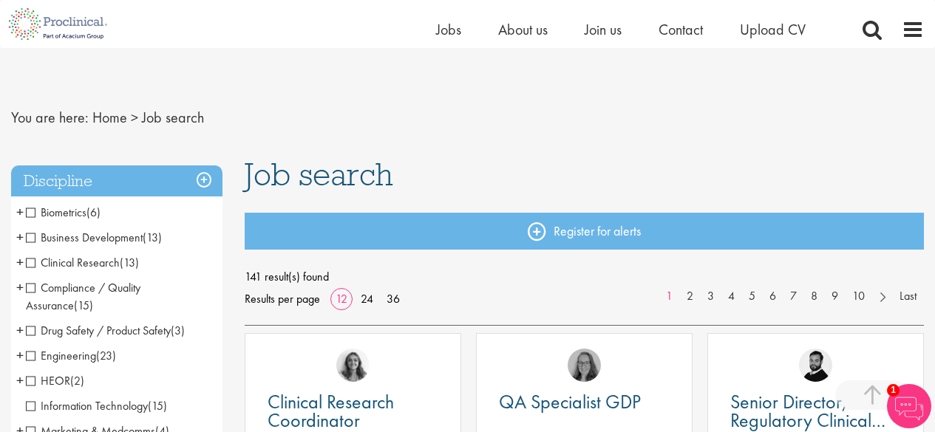  Describe the element at coordinates (584, 365) in the screenshot. I see `a: Ingrid Aymes` at that location.